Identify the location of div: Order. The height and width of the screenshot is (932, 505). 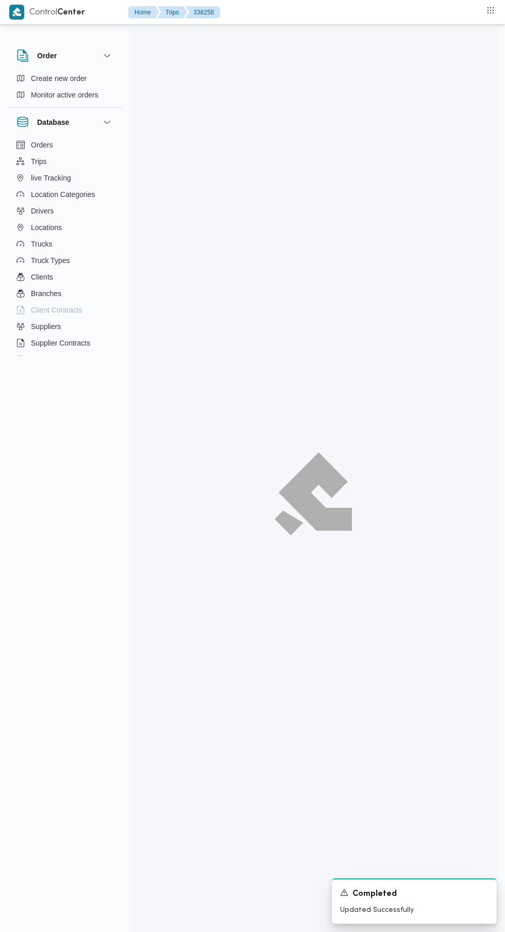
(65, 89).